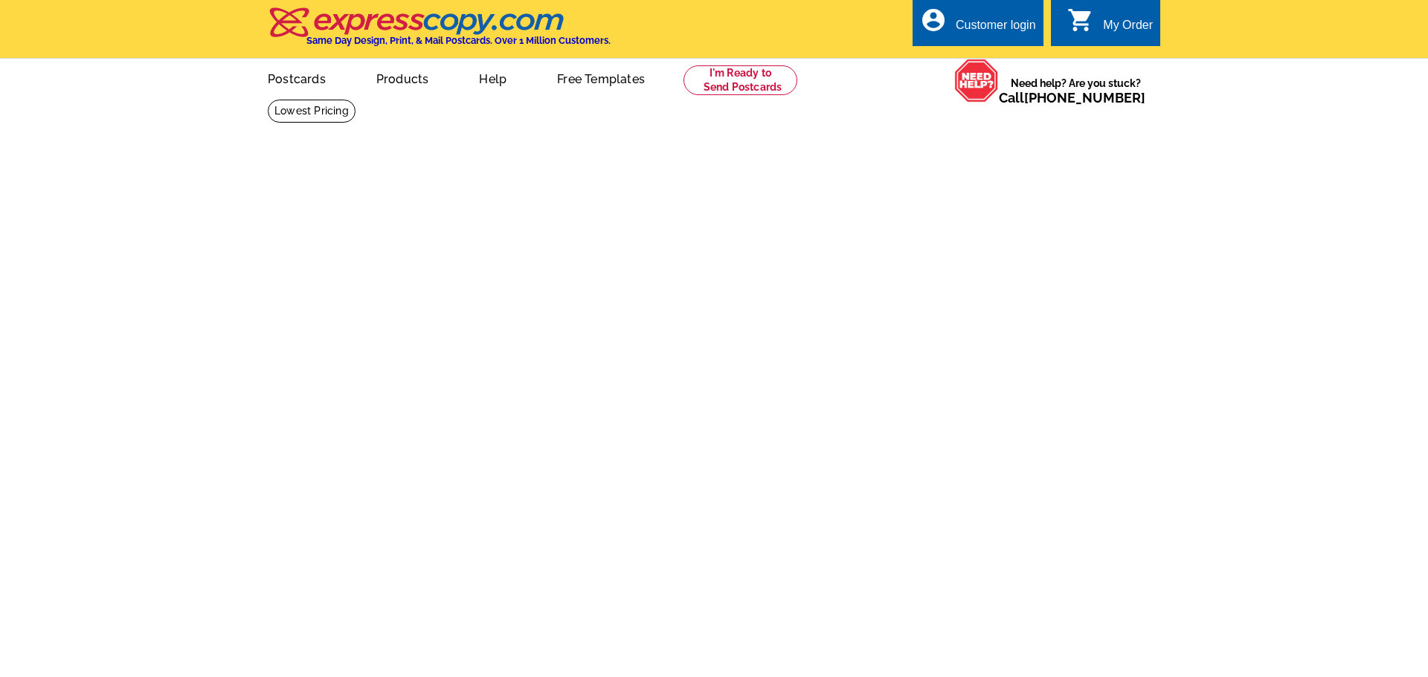  What do you see at coordinates (978, 25) in the screenshot?
I see `a: account_circle Customer login` at bounding box center [978, 25].